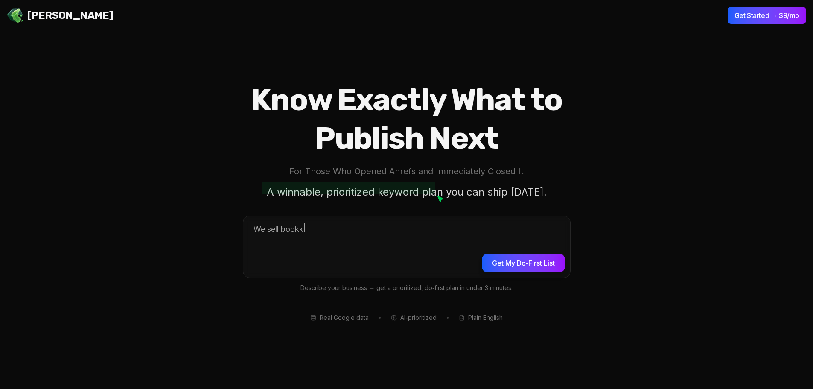 The width and height of the screenshot is (813, 389). I want to click on span: Plain English, so click(485, 318).